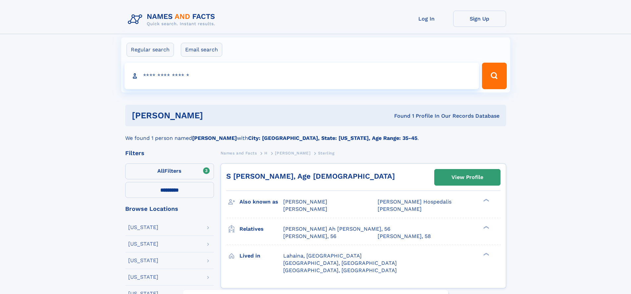 The height and width of the screenshot is (294, 631). I want to click on span: Sterling, so click(326, 153).